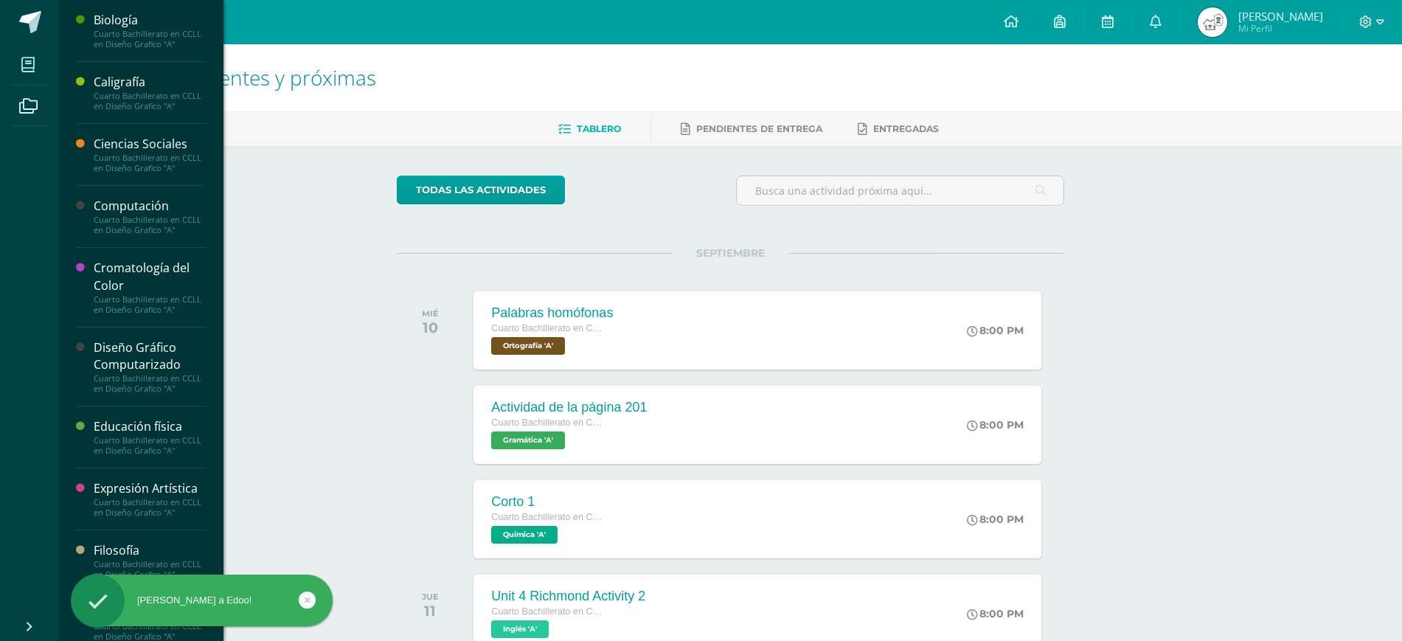  I want to click on div: Filosofía, so click(150, 550).